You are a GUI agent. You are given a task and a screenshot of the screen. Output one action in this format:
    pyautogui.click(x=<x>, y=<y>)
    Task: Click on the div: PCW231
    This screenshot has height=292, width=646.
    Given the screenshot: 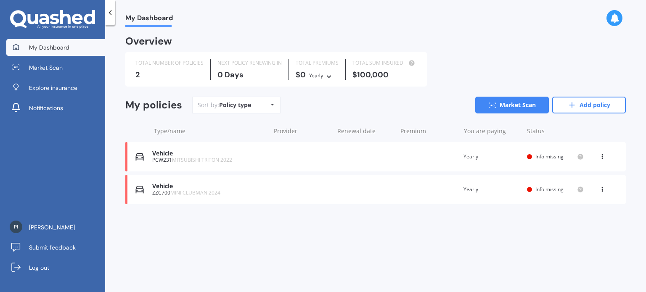 What is the action you would take?
    pyautogui.click(x=209, y=160)
    